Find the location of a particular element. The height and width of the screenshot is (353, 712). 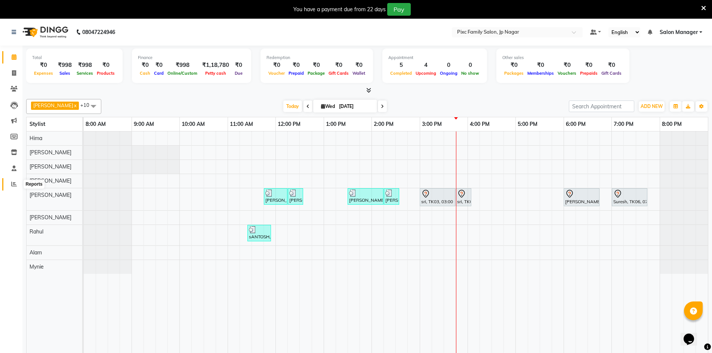

span: Online/Custom is located at coordinates (182, 73).